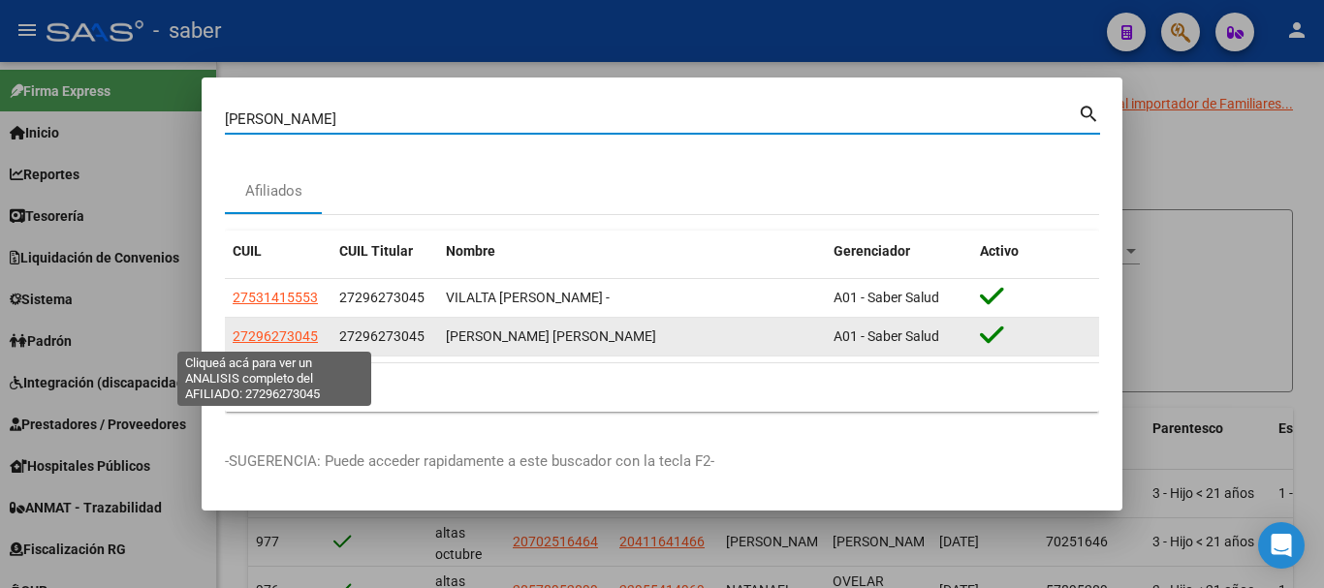  What do you see at coordinates (871, 251) in the screenshot?
I see `span: Gerenciador` at bounding box center [871, 251].